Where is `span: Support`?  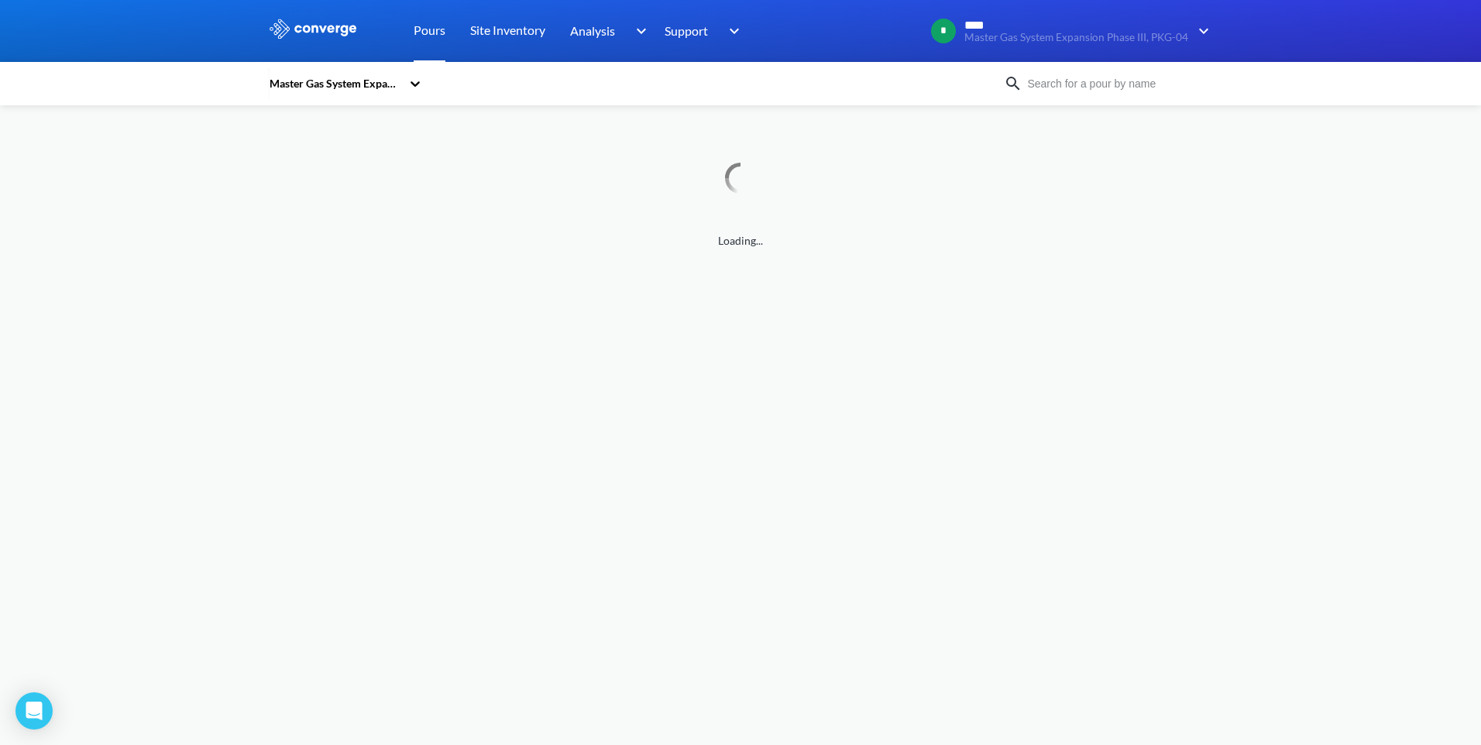
span: Support is located at coordinates (686, 30).